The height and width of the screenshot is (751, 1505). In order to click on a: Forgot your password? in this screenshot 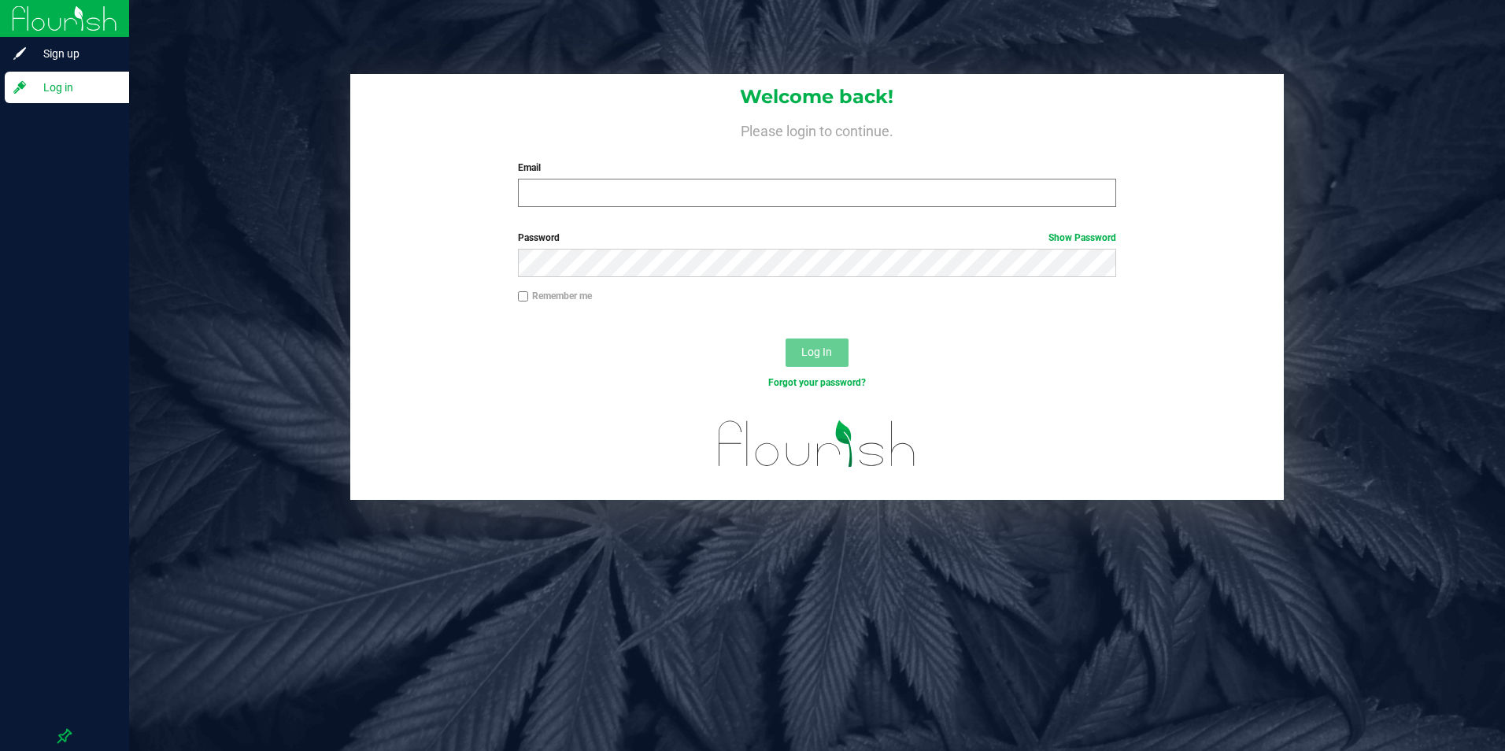, I will do `click(817, 383)`.